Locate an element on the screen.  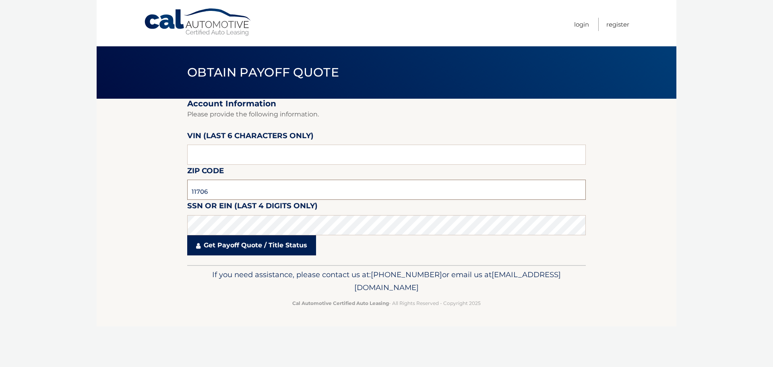
h2: Account Information is located at coordinates (387, 104).